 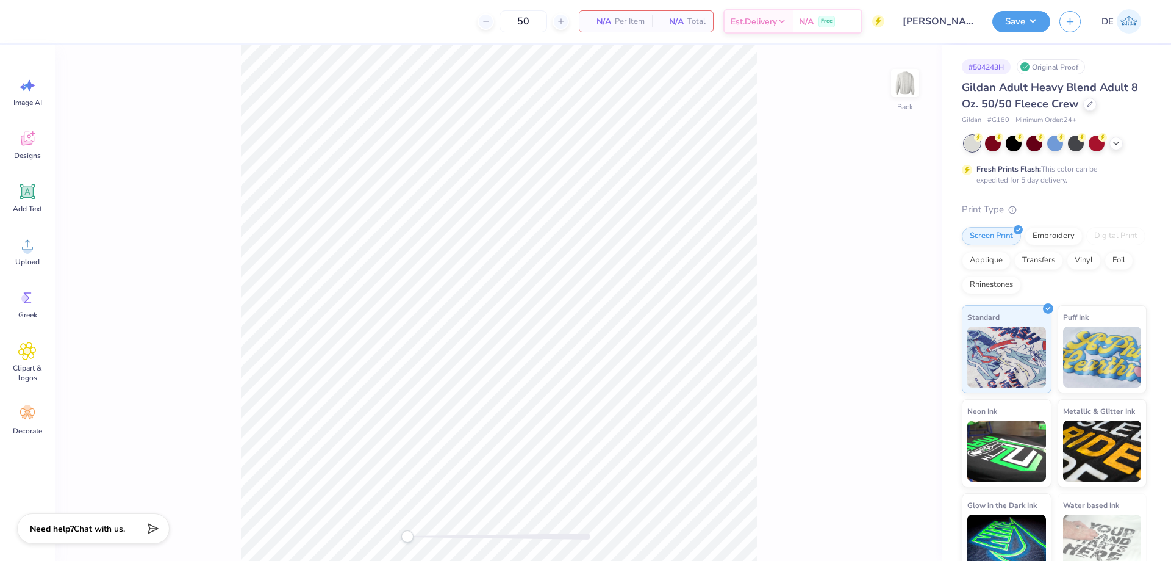 What do you see at coordinates (1119, 260) in the screenshot?
I see `div: Foil` at bounding box center [1119, 260].